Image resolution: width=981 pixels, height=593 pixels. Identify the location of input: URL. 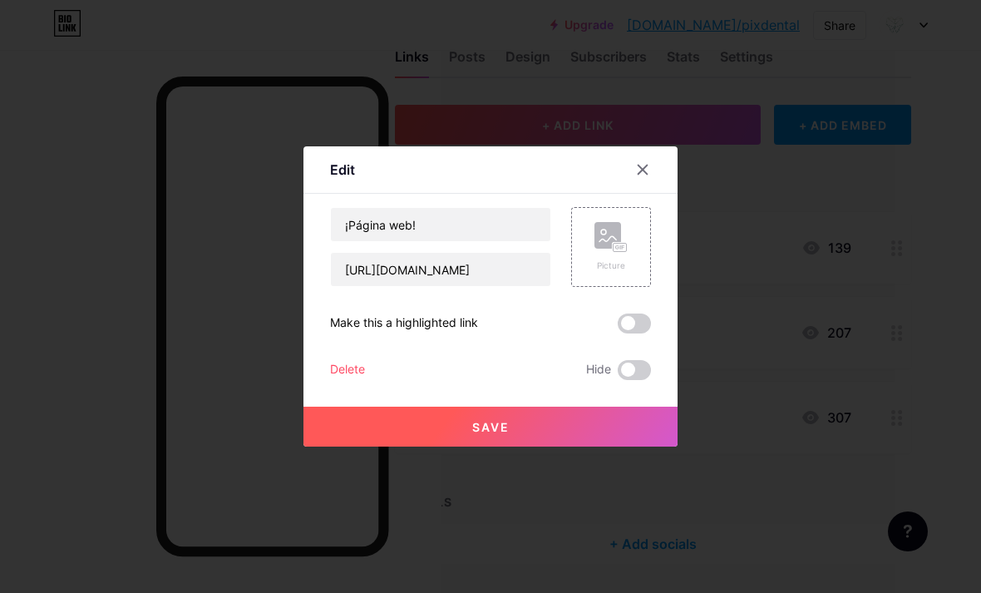
(441, 269).